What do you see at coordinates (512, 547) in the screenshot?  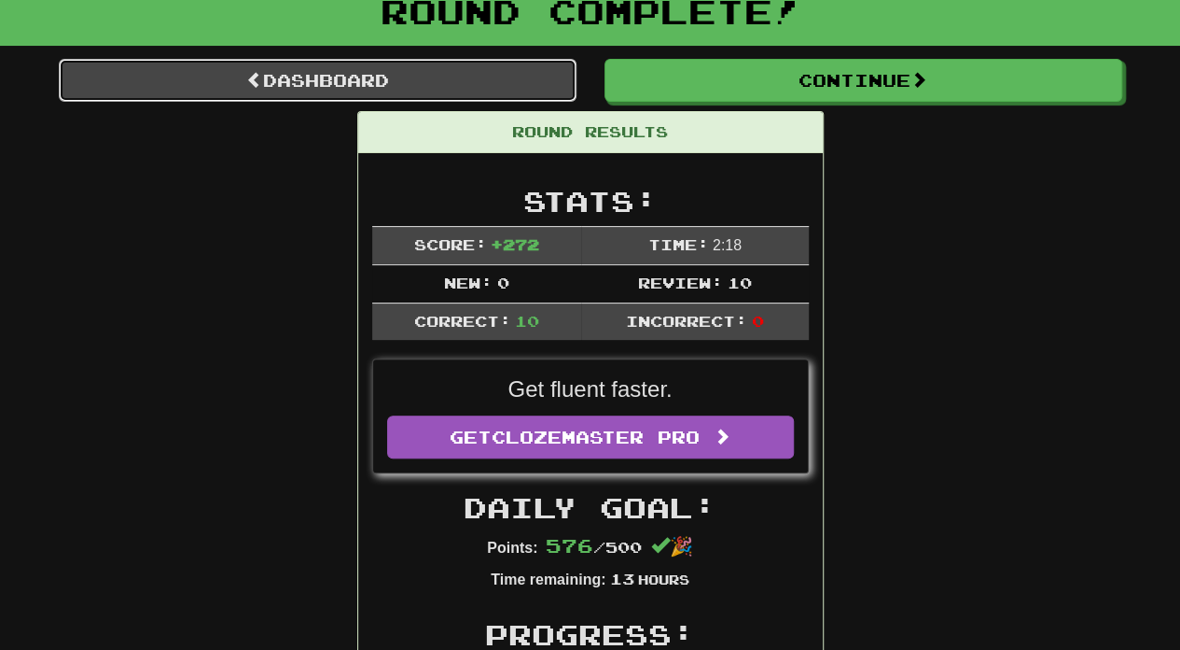 I see `strong: Points:` at bounding box center [512, 547].